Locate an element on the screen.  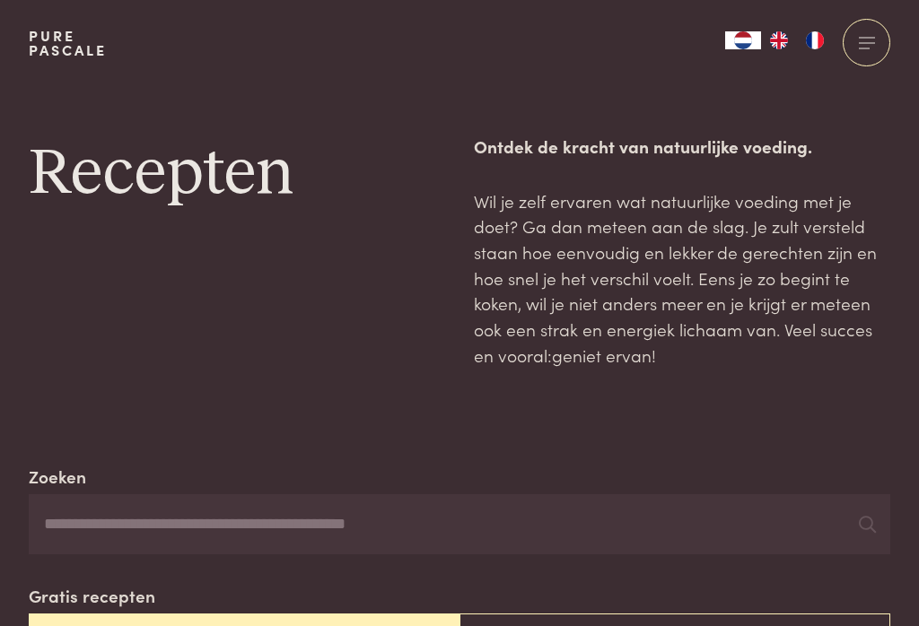
div: Language is located at coordinates (743, 40).